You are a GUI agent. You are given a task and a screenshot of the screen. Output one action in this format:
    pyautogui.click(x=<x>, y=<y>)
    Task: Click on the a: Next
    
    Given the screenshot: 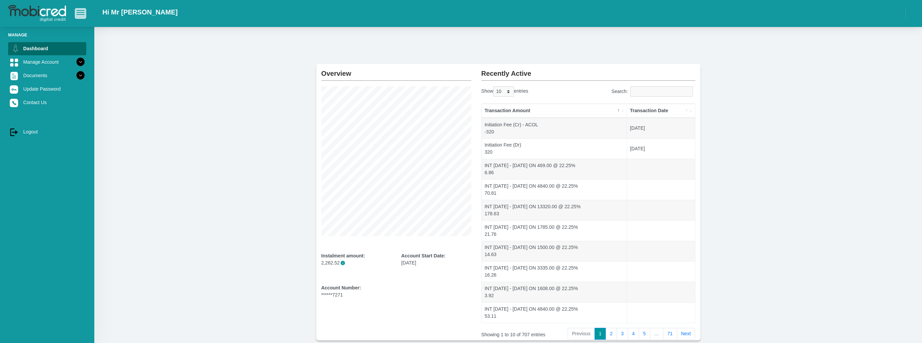 What is the action you would take?
    pyautogui.click(x=686, y=334)
    